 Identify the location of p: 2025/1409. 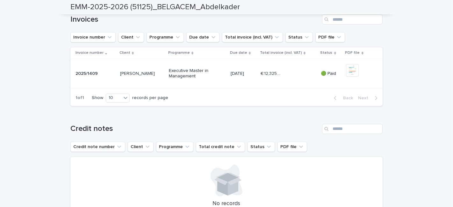
(87, 73).